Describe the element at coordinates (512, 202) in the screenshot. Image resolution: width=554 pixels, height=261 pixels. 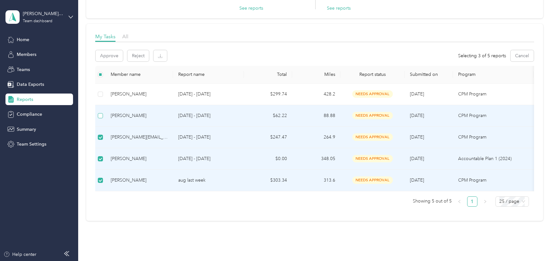
I see `div: Page Size` at that location.